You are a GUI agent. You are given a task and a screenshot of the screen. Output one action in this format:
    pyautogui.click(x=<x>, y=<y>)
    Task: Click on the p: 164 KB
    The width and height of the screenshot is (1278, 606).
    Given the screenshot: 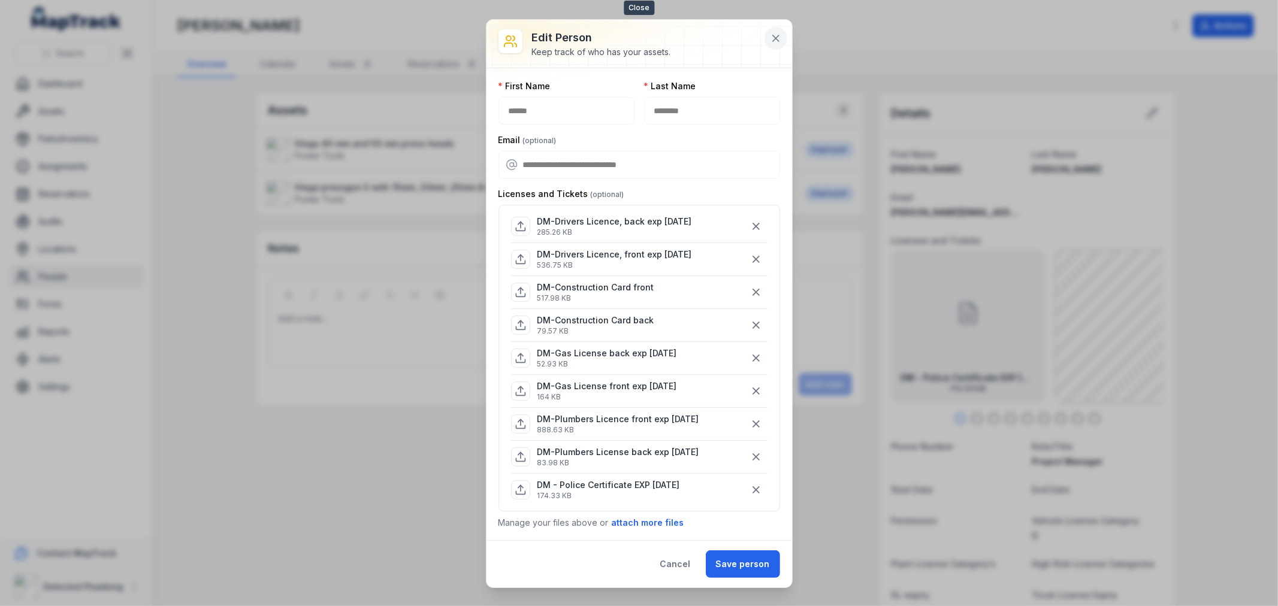 What is the action you would take?
    pyautogui.click(x=607, y=397)
    